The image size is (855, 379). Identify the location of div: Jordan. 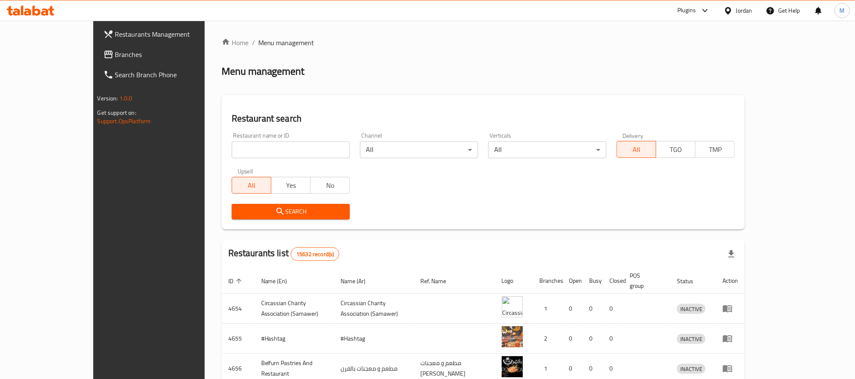
(744, 11).